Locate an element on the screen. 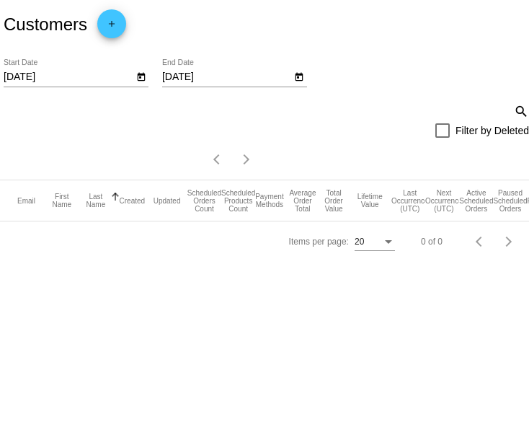 Image resolution: width=529 pixels, height=422 pixels. button: Change sorting for TotalProductsScheduledCount is located at coordinates (238, 201).